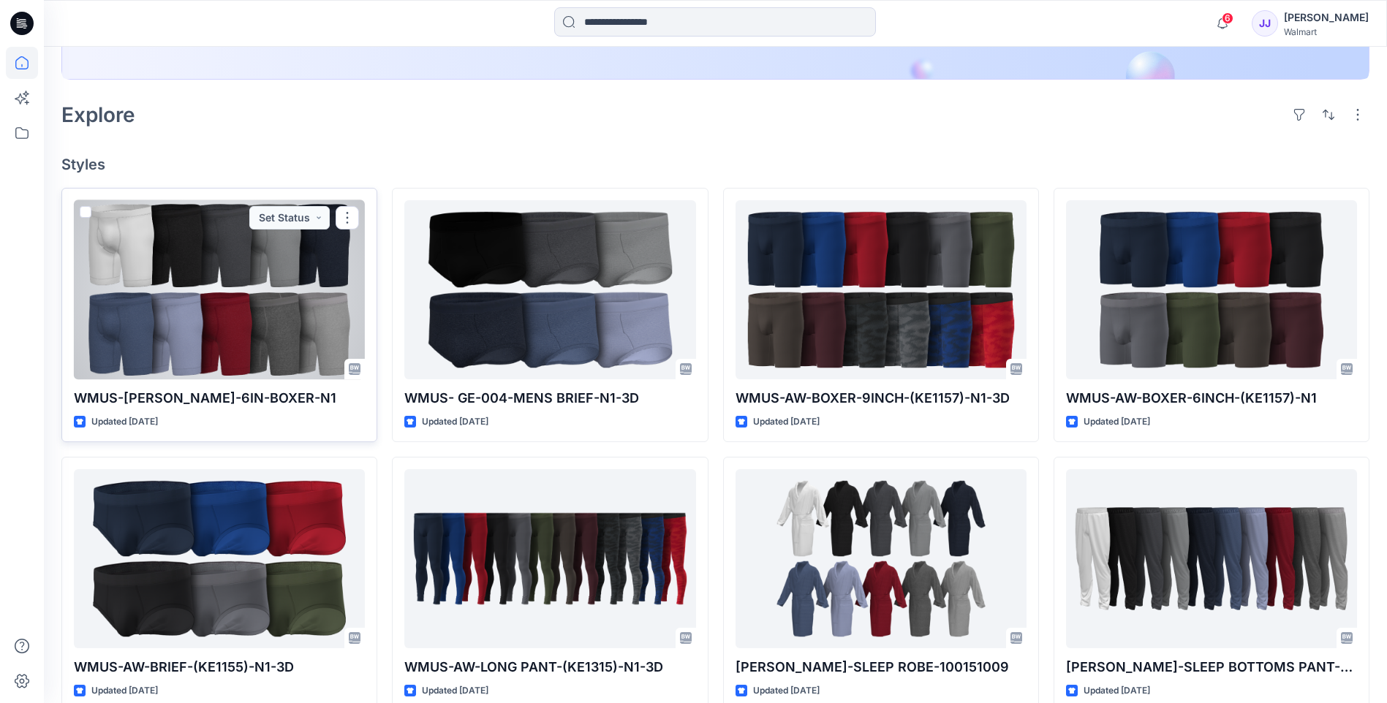  What do you see at coordinates (550, 289) in the screenshot?
I see `a: WMUS- GE-004-MENS BRIEF-N1-3D` at bounding box center [550, 289].